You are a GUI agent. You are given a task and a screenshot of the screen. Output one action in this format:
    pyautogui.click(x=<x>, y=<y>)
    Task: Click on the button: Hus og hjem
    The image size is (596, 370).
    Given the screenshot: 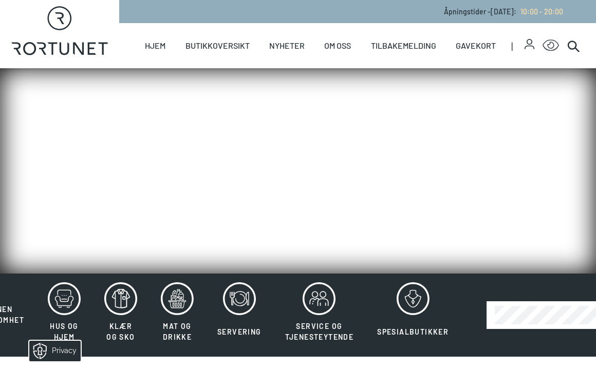 What is the action you would take?
    pyautogui.click(x=64, y=315)
    